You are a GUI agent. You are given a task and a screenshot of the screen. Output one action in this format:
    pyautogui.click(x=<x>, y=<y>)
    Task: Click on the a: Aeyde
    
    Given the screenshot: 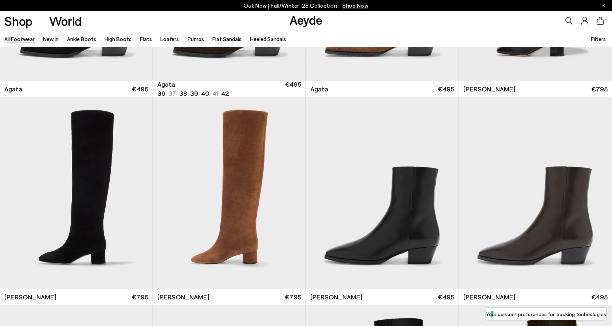 What is the action you would take?
    pyautogui.click(x=306, y=20)
    